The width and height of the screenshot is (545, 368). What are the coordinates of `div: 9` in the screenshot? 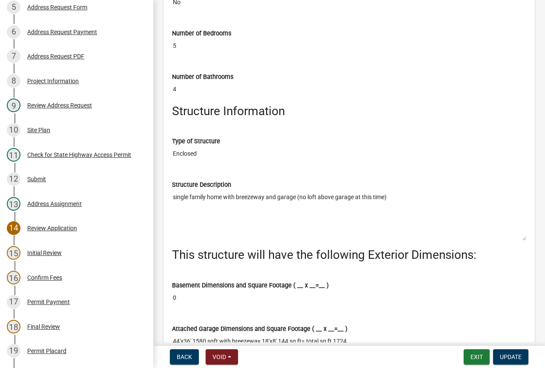 It's located at (14, 105).